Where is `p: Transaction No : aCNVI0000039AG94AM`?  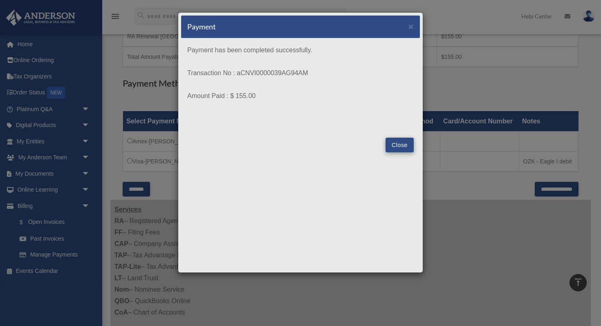
p: Transaction No : aCNVI0000039AG94AM is located at coordinates (300, 73).